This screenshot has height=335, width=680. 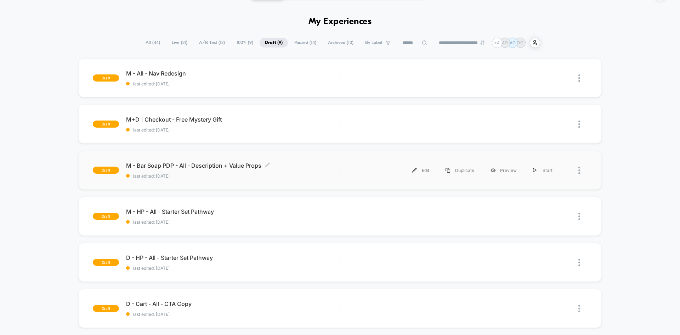 What do you see at coordinates (305, 42) in the screenshot?
I see `span: Paused ( 14 )` at bounding box center [305, 42].